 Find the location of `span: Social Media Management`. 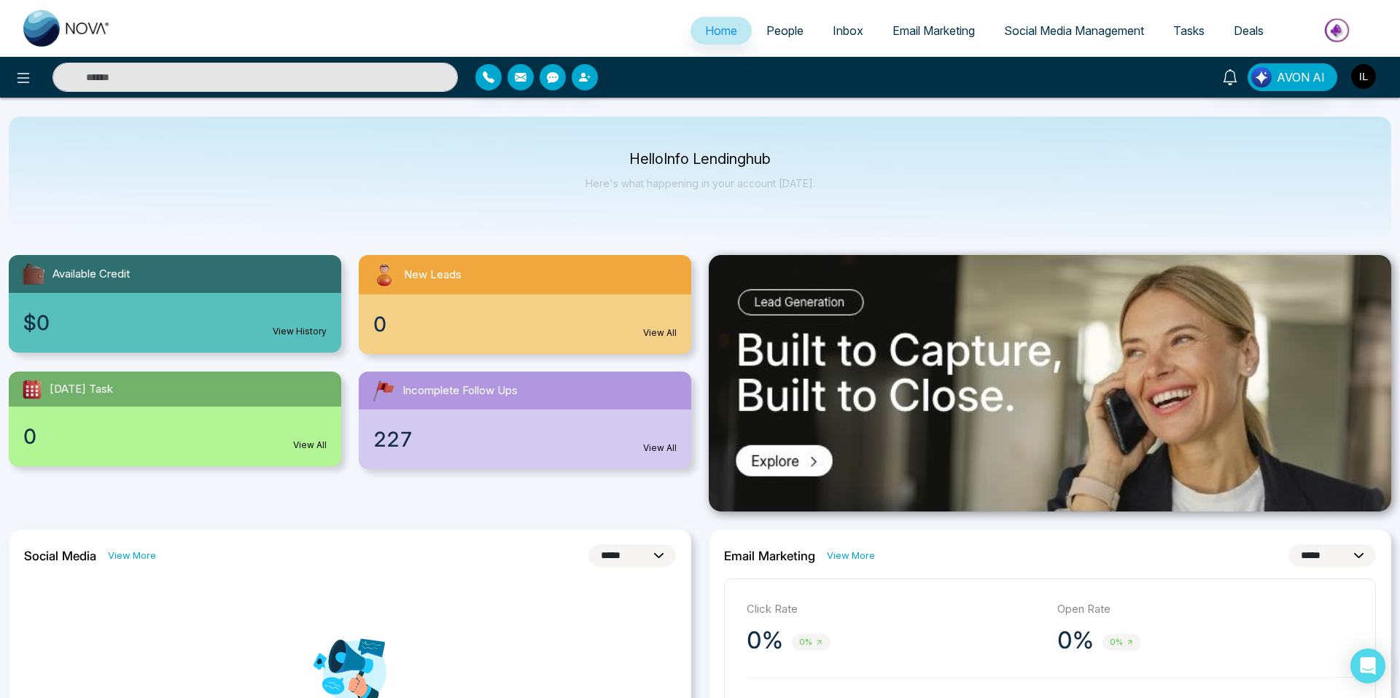

span: Social Media Management is located at coordinates (1074, 31).